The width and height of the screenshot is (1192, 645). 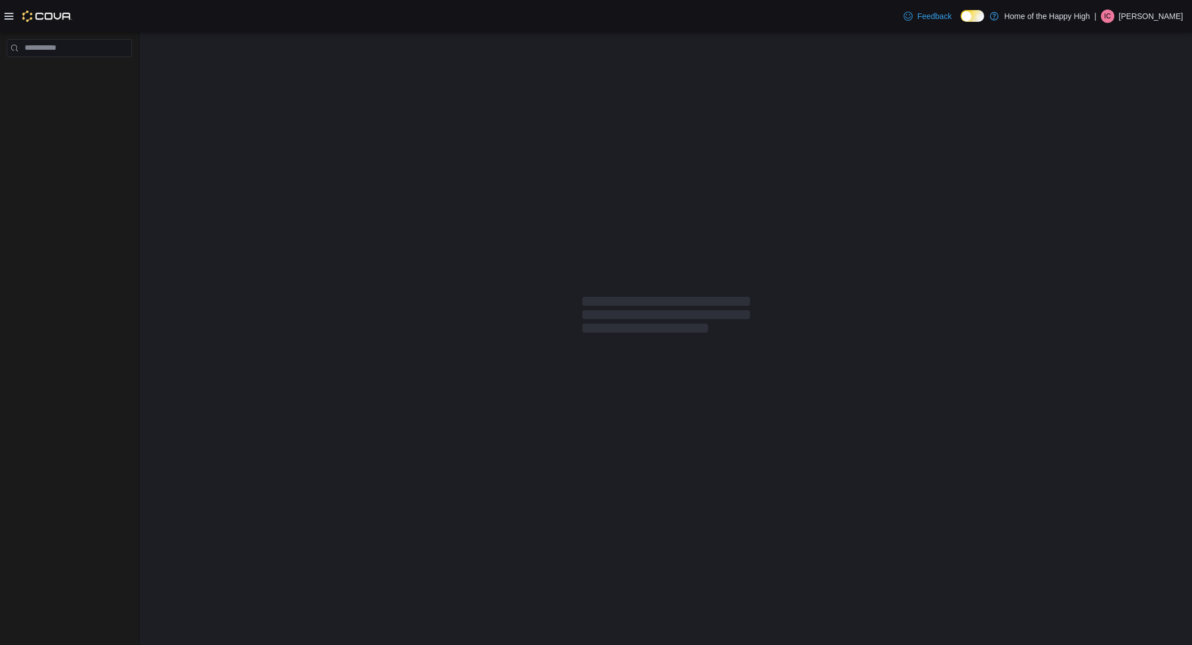 I want to click on div: Iain Cormack, so click(x=1107, y=16).